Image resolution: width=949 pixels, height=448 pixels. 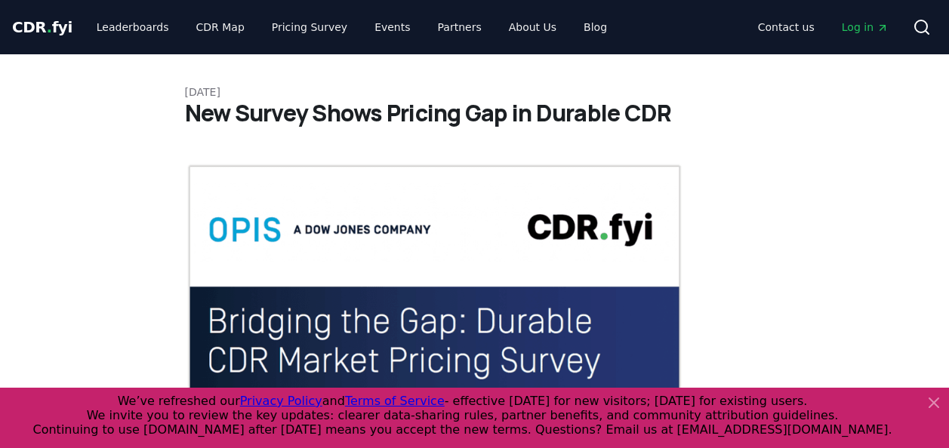 What do you see at coordinates (786, 27) in the screenshot?
I see `a: Contact us` at bounding box center [786, 27].